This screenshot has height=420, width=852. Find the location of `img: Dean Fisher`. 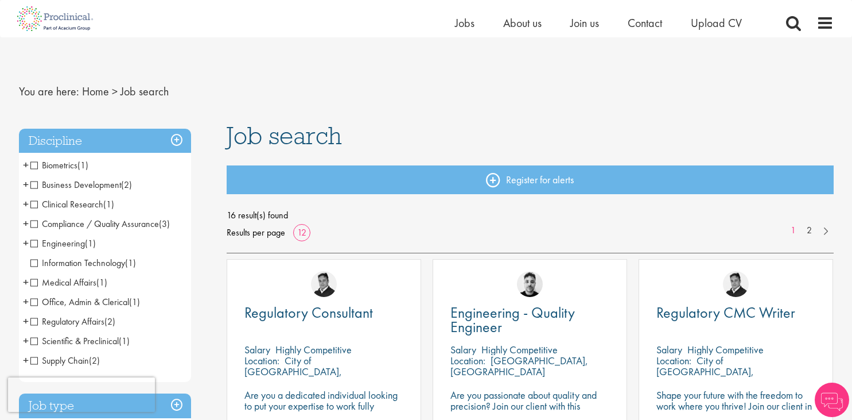

img: Dean Fisher is located at coordinates (530, 284).